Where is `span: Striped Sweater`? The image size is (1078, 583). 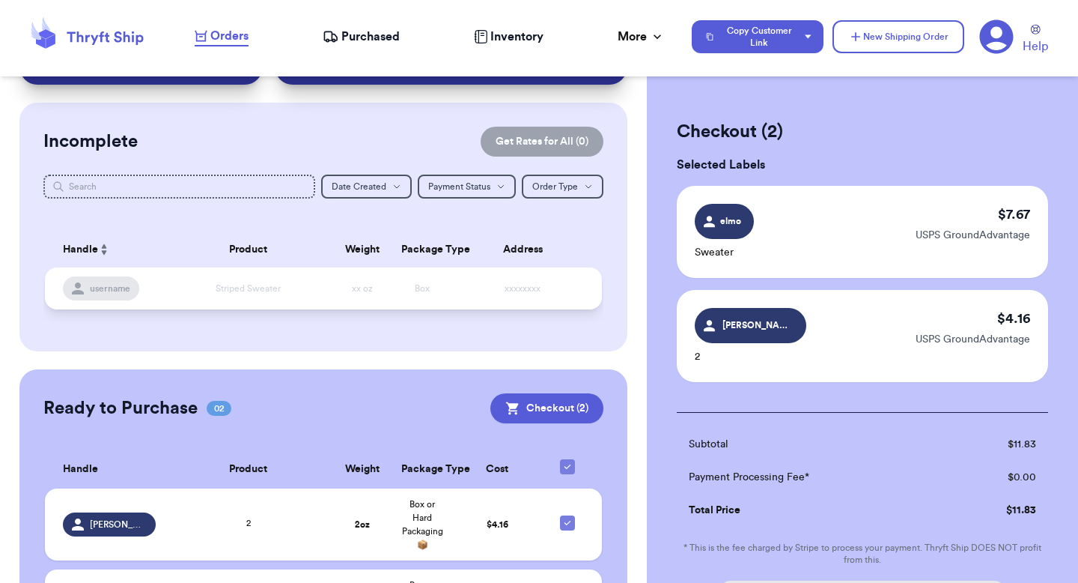
span: Striped Sweater is located at coordinates (248, 288).